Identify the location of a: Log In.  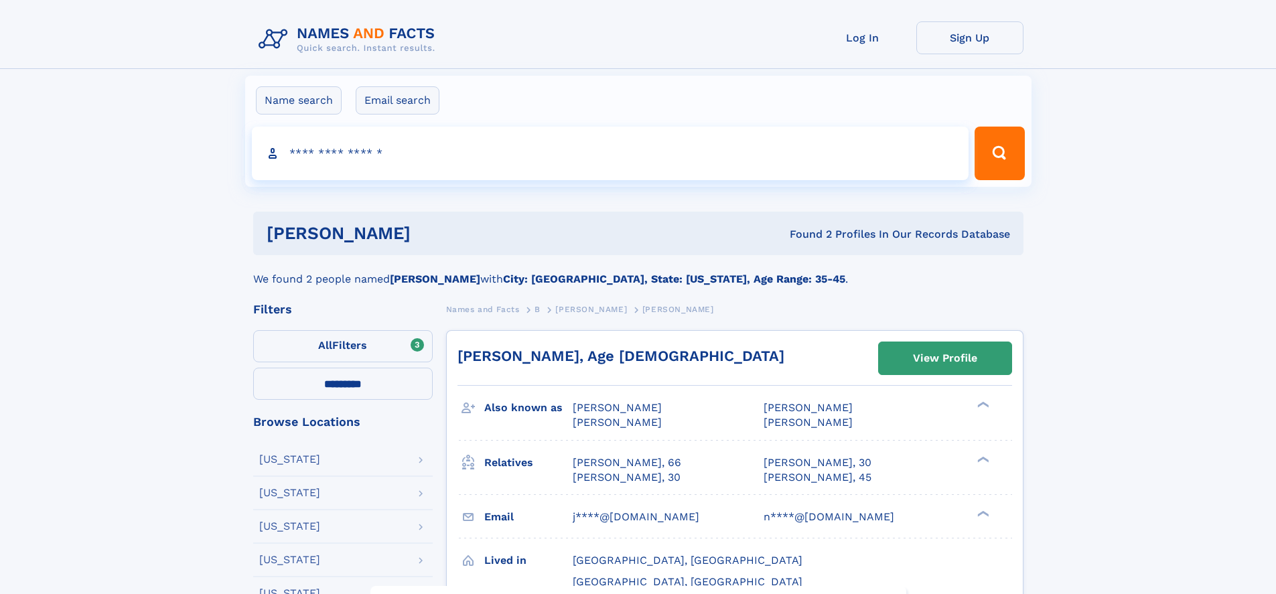
(862, 37).